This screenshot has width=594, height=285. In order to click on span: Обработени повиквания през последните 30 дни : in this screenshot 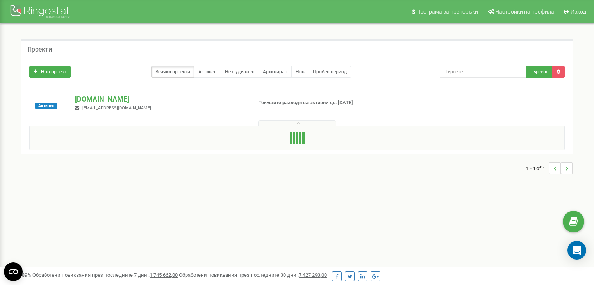, I will do `click(253, 275)`.